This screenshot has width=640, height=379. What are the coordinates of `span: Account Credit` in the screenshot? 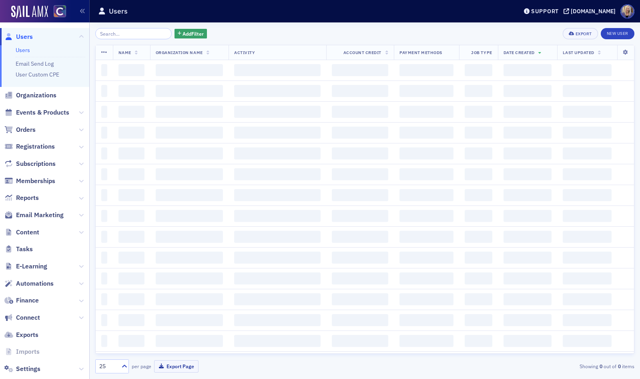 It's located at (362, 52).